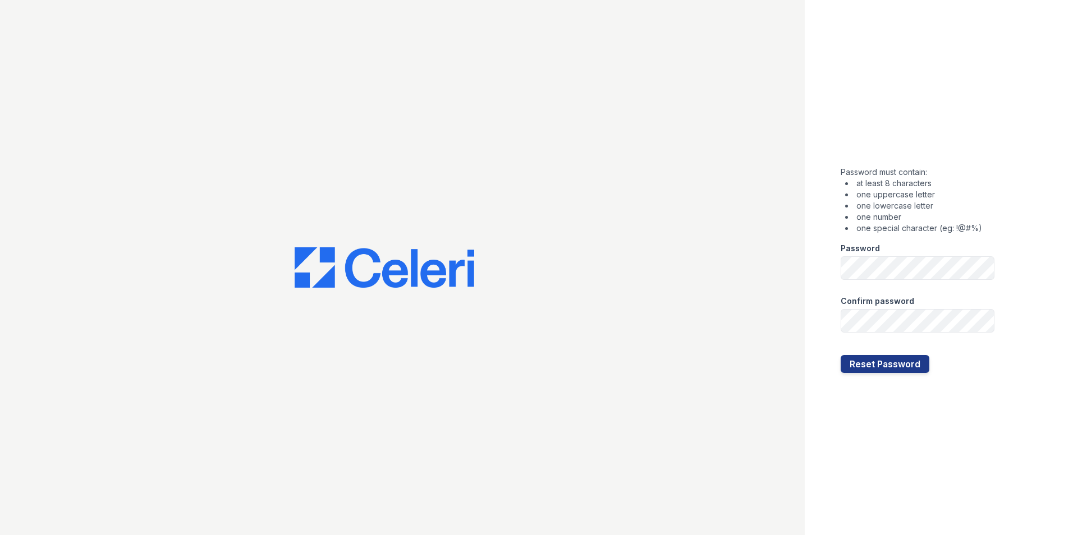 The height and width of the screenshot is (535, 1073). What do you see at coordinates (877, 301) in the screenshot?
I see `label: Confirm password` at bounding box center [877, 301].